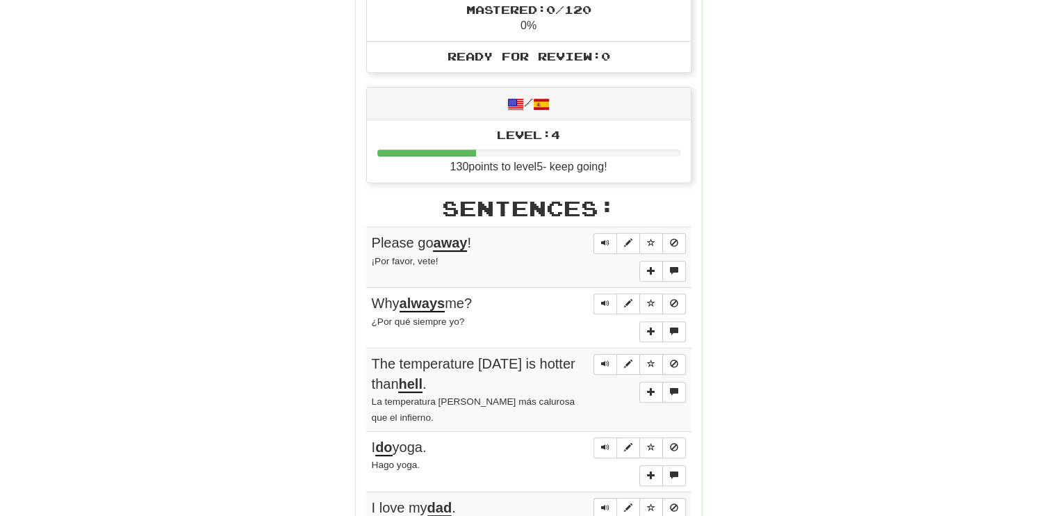  Describe the element at coordinates (384, 448) in the screenshot. I see `u: do` at that location.